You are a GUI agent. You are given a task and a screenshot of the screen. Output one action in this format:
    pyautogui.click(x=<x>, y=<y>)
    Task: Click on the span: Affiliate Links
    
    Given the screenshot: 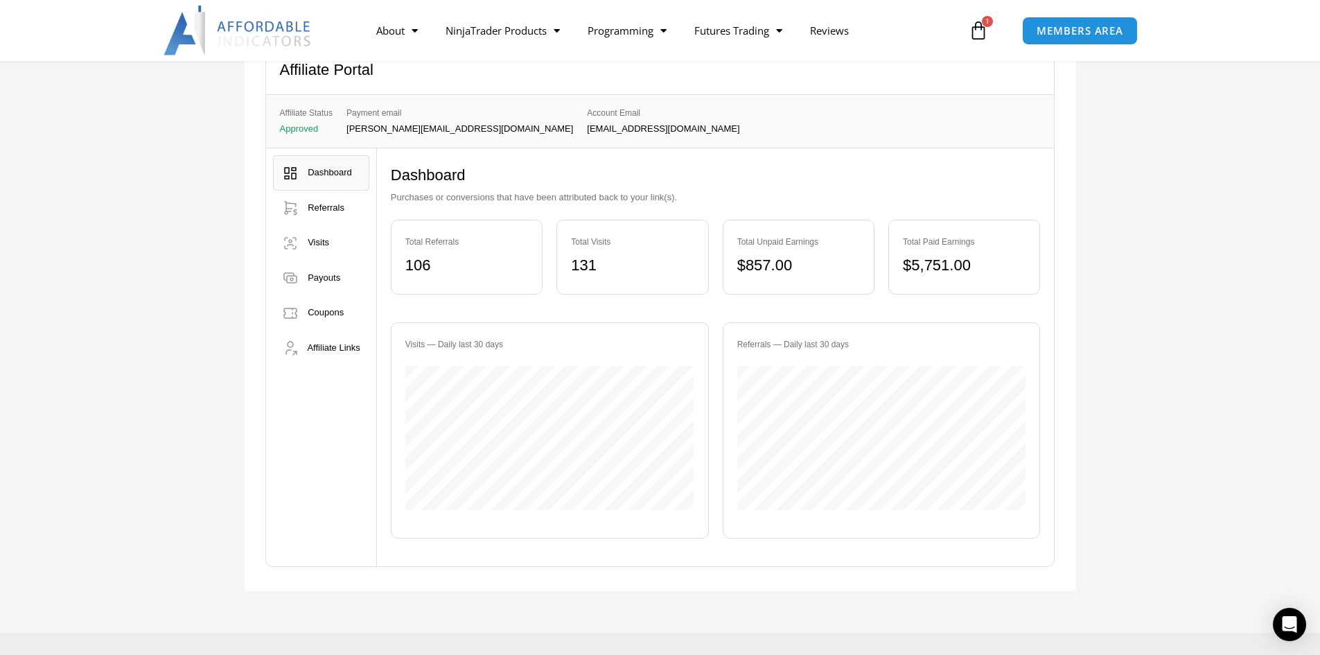 What is the action you would take?
    pyautogui.click(x=333, y=347)
    